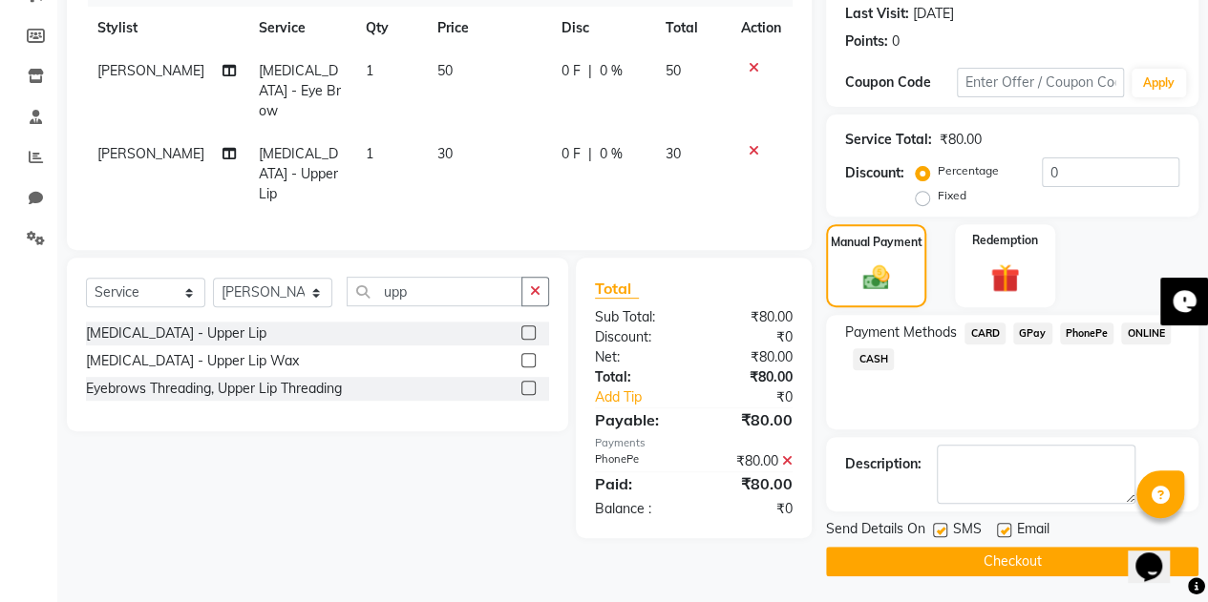  I want to click on label: Manual Payment, so click(876, 242).